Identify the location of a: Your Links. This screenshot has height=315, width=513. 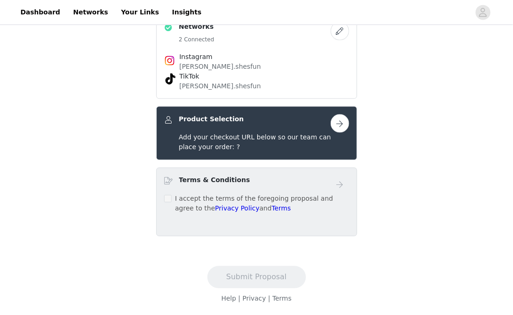
(140, 12).